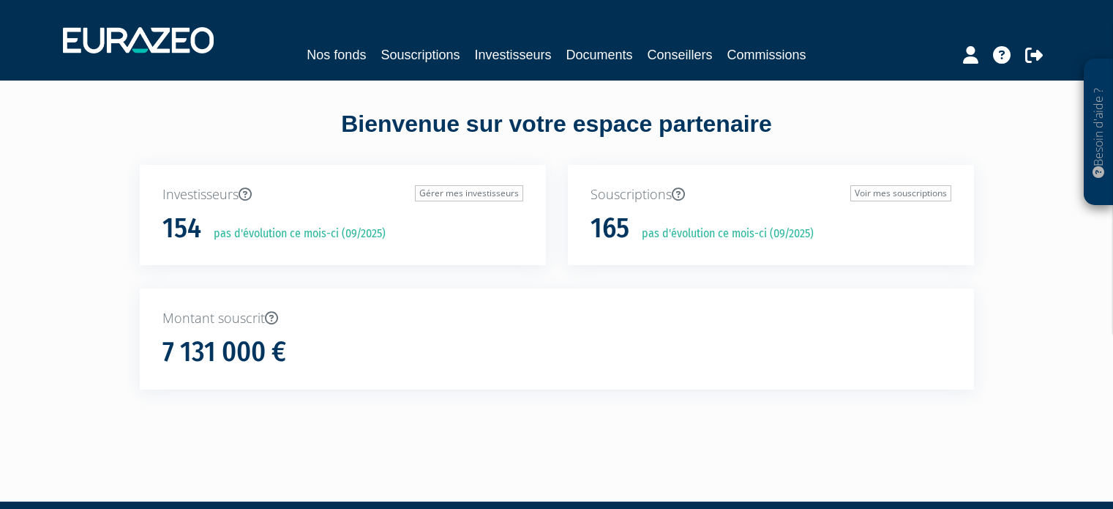 The height and width of the screenshot is (509, 1113). I want to click on a: Voir mes souscriptions, so click(901, 193).